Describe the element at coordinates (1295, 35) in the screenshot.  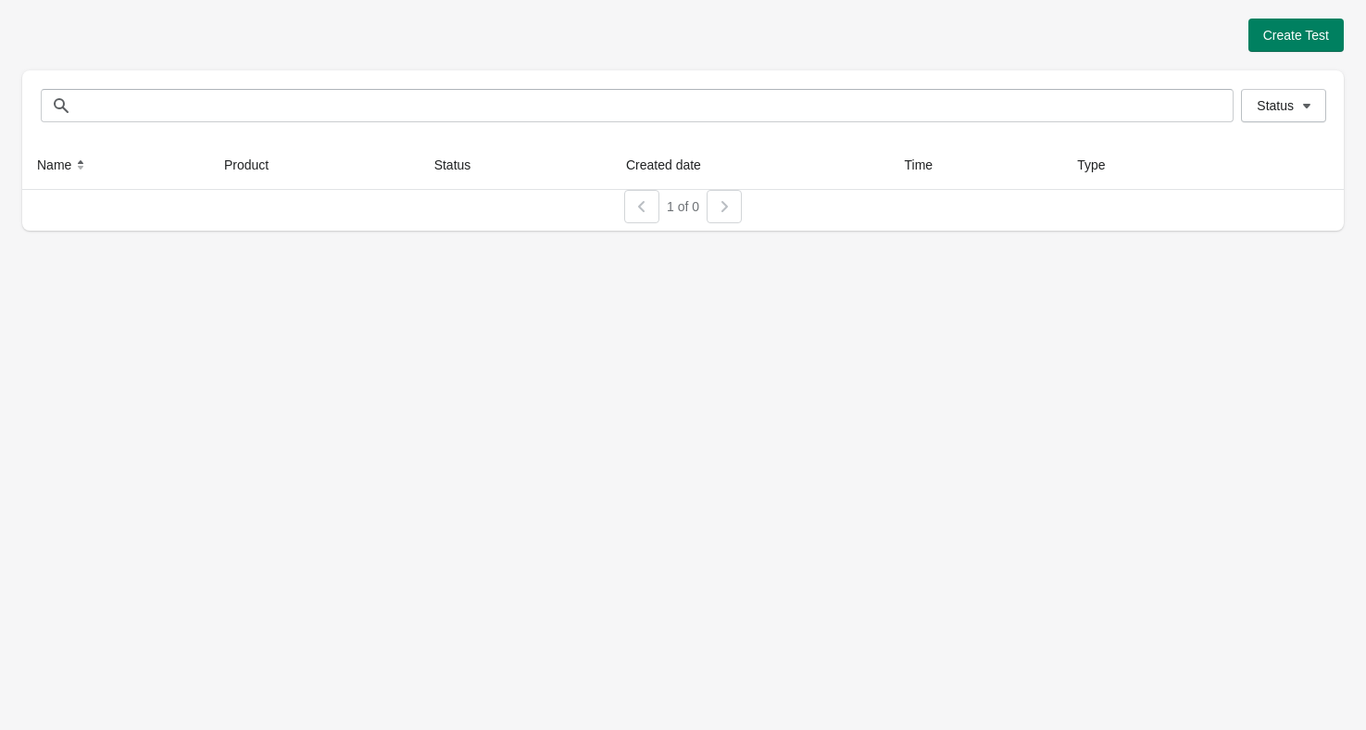
I see `span: Create Test` at that location.